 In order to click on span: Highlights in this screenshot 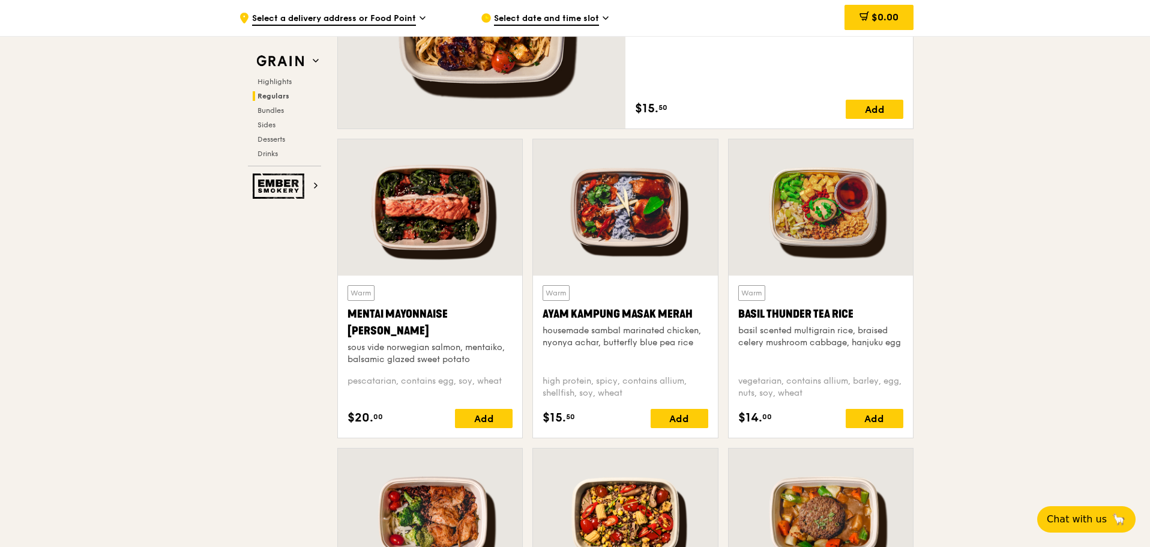, I will do `click(274, 82)`.